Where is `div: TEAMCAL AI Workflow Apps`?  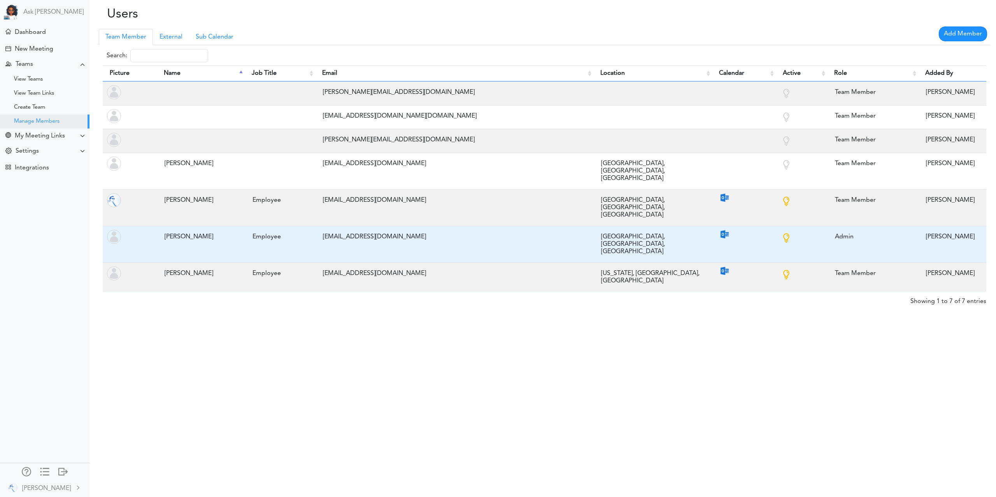 div: TEAMCAL AI Workflow Apps is located at coordinates (8, 167).